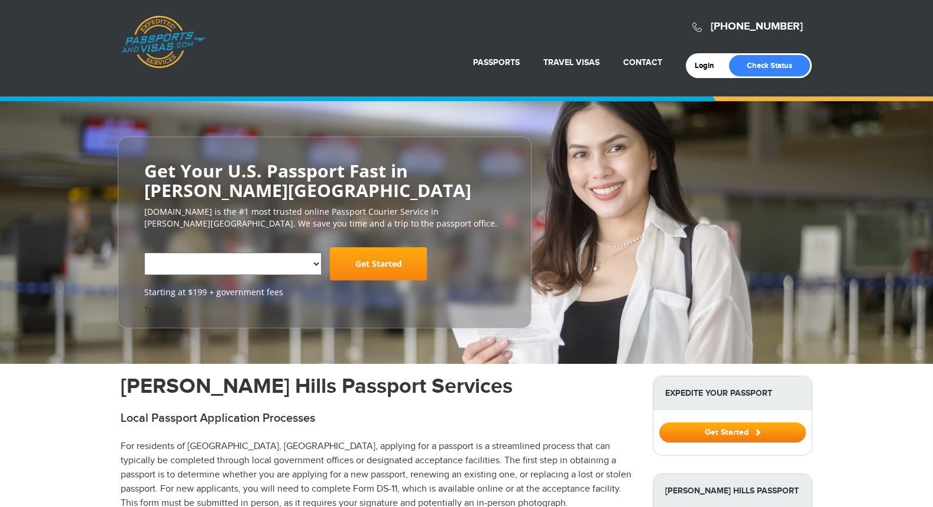  Describe the element at coordinates (732, 392) in the screenshot. I see `strong: Expedite Your Passport` at that location.